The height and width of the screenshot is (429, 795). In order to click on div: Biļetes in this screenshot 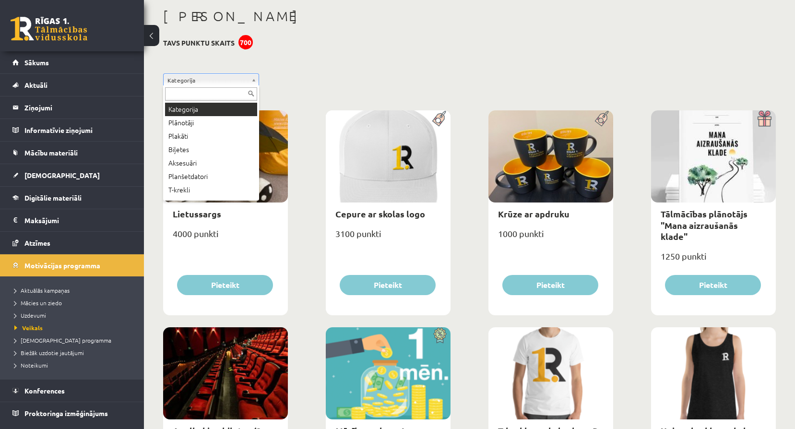, I will do `click(211, 150)`.